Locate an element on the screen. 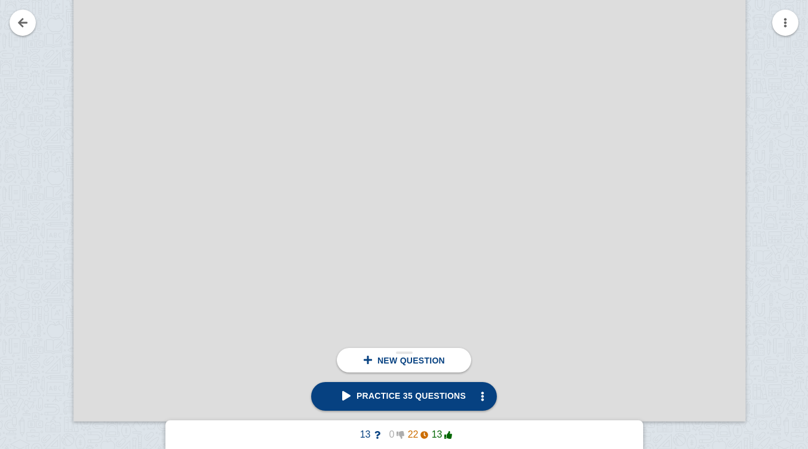  span: 22 is located at coordinates (416, 434).